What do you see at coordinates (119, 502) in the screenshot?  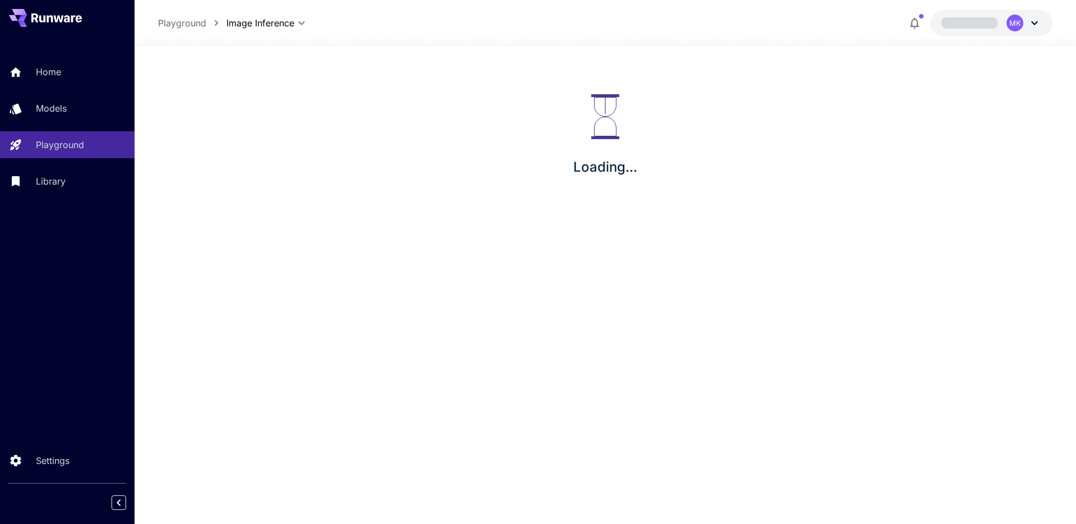 I see `button: Collapse sidebar` at bounding box center [119, 502].